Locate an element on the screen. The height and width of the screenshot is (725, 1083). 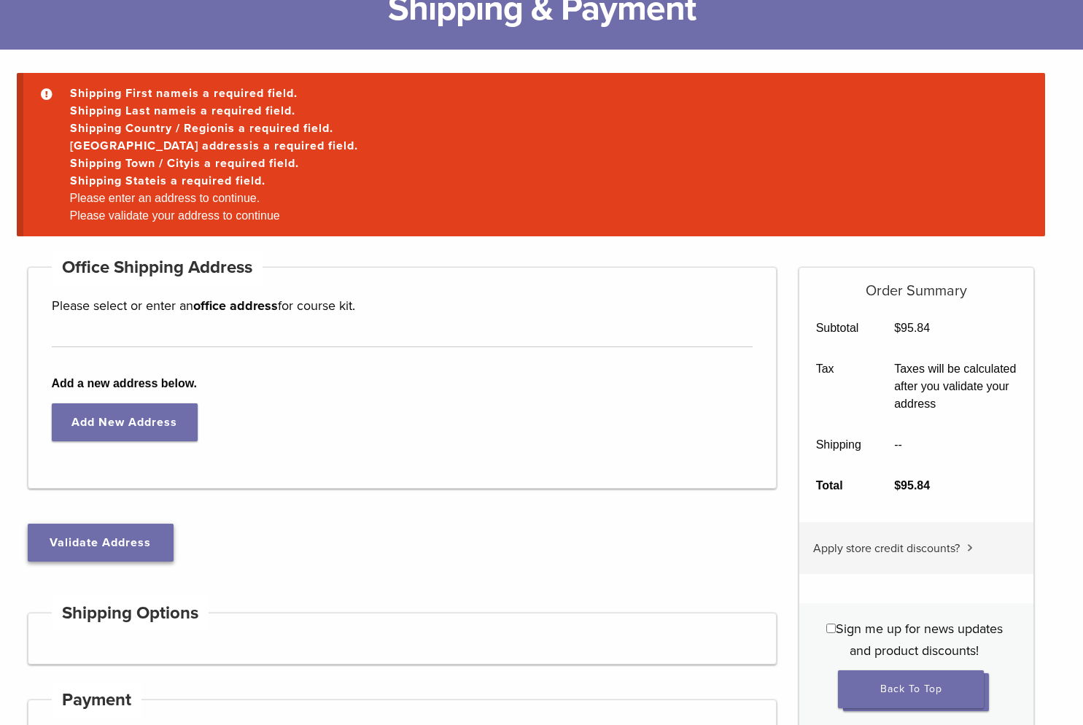
strong: Shipping Last name is located at coordinates (128, 111).